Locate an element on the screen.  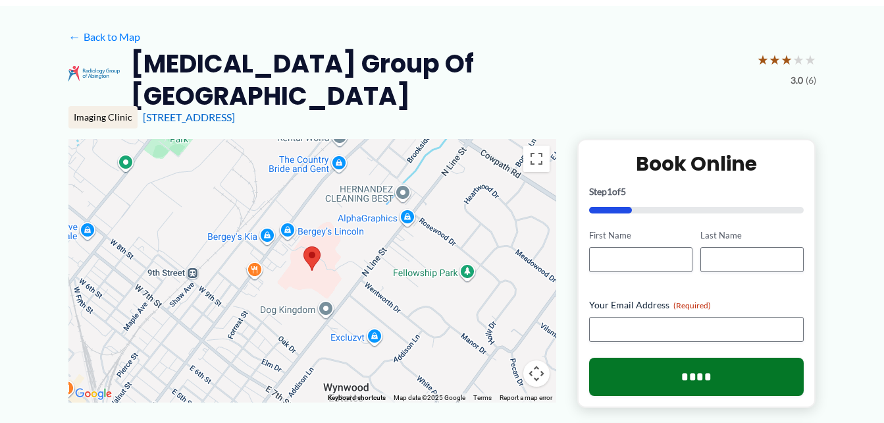
h2: Book Online is located at coordinates (696, 163).